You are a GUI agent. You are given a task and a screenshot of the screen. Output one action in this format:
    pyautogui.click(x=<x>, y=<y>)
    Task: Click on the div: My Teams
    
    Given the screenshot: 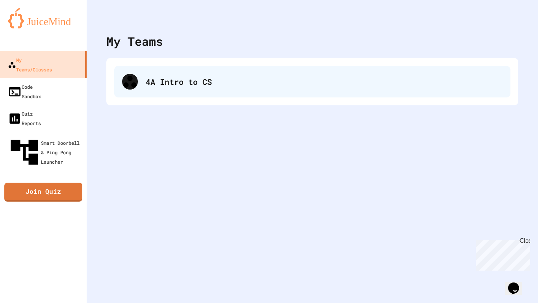 What is the action you would take?
    pyautogui.click(x=135, y=41)
    